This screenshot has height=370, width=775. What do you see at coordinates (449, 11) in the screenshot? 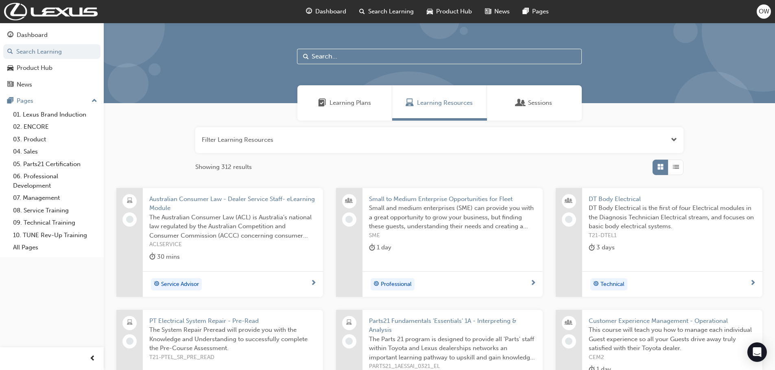
I see `a: car-iconProduct Hub` at bounding box center [449, 11].